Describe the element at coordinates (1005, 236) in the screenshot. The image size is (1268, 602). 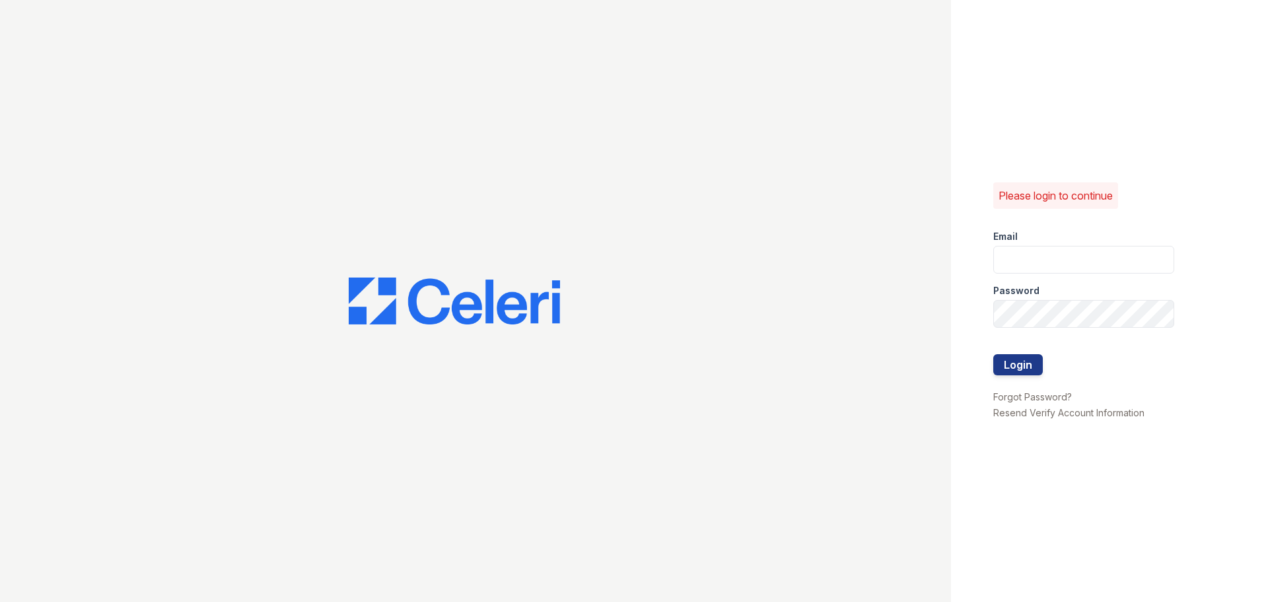
I see `label: Email` at that location.